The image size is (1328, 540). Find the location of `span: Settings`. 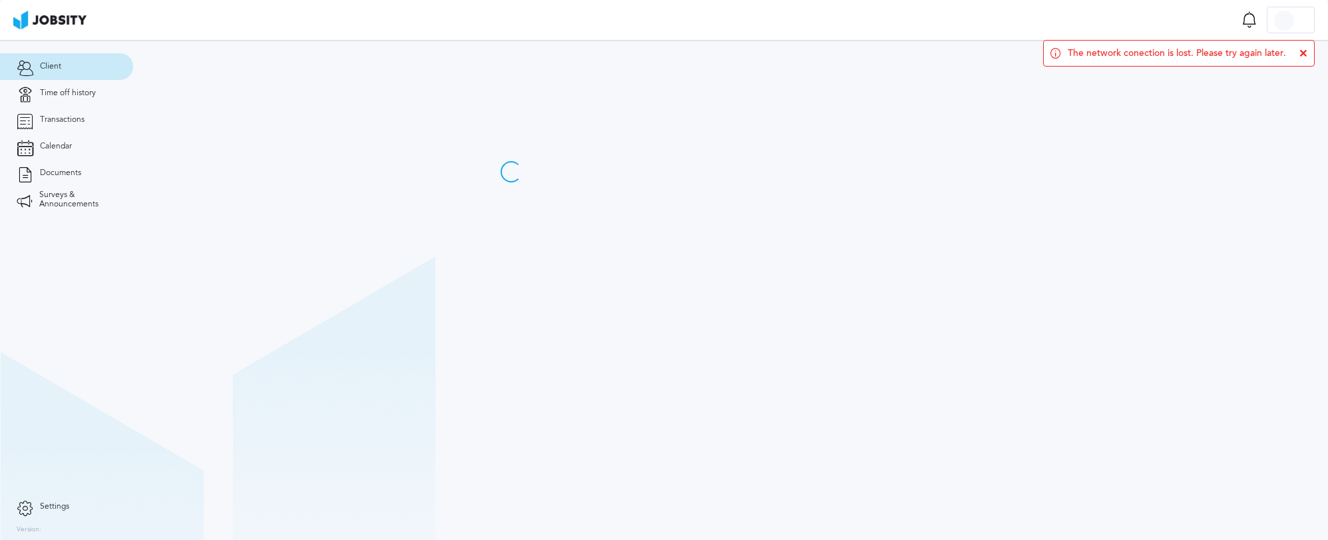

span: Settings is located at coordinates (55, 506).